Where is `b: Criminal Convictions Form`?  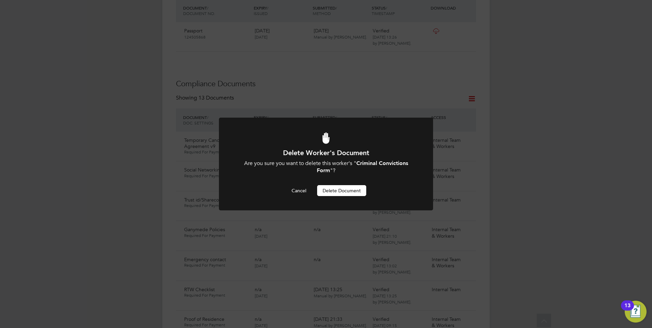 b: Criminal Convictions Form is located at coordinates (363, 167).